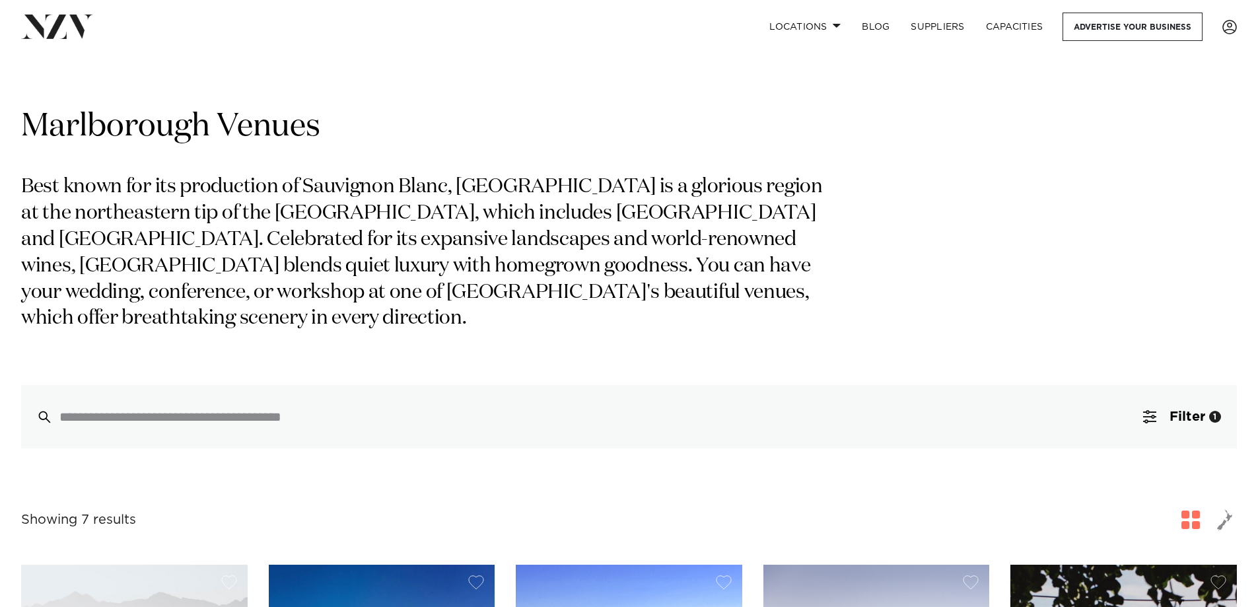 This screenshot has height=607, width=1258. What do you see at coordinates (1015, 26) in the screenshot?
I see `a: Capacities` at bounding box center [1015, 26].